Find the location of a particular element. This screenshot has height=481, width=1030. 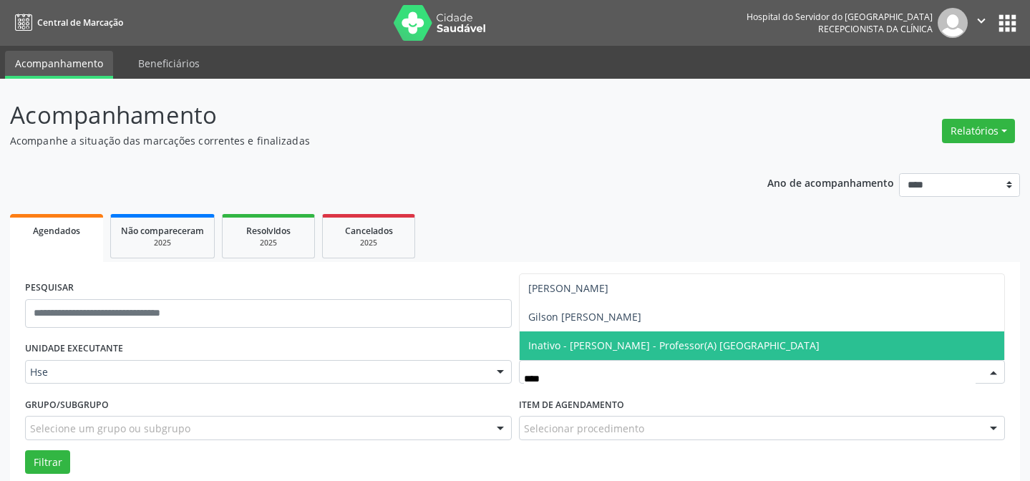

a: Acompanhamento is located at coordinates (59, 64).